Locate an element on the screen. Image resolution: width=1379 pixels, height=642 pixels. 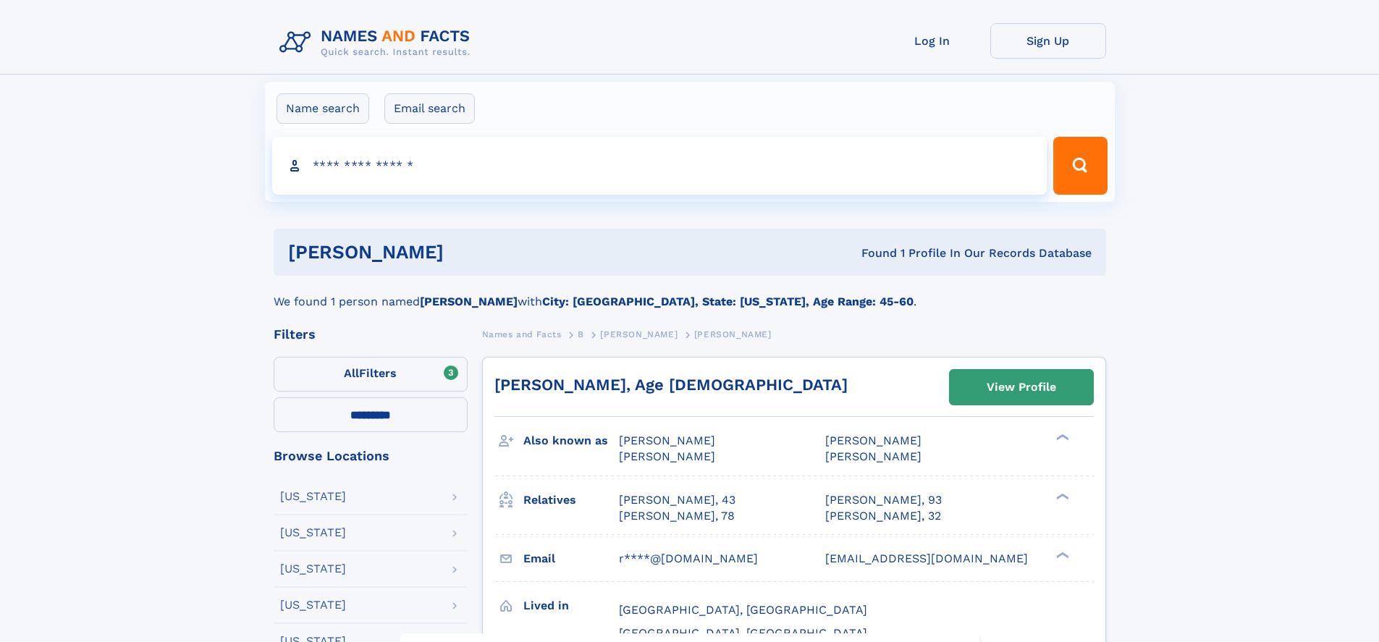
h3: Relatives is located at coordinates (571, 500).